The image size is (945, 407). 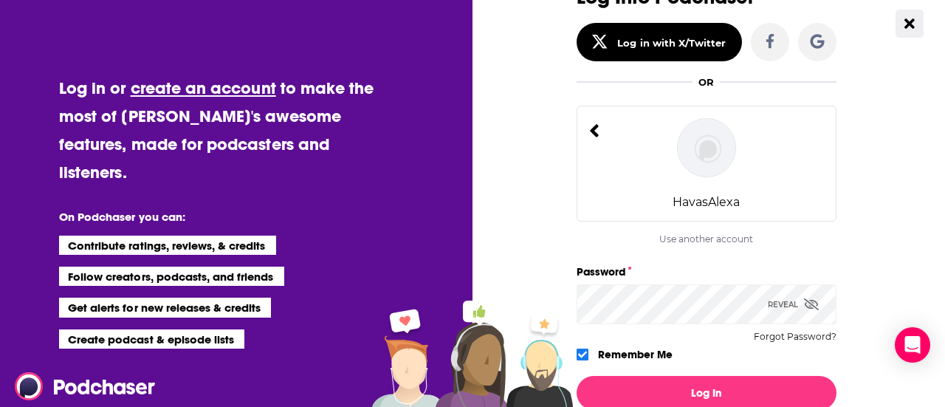 I want to click on button: Log in with X/Twitter, so click(x=660, y=42).